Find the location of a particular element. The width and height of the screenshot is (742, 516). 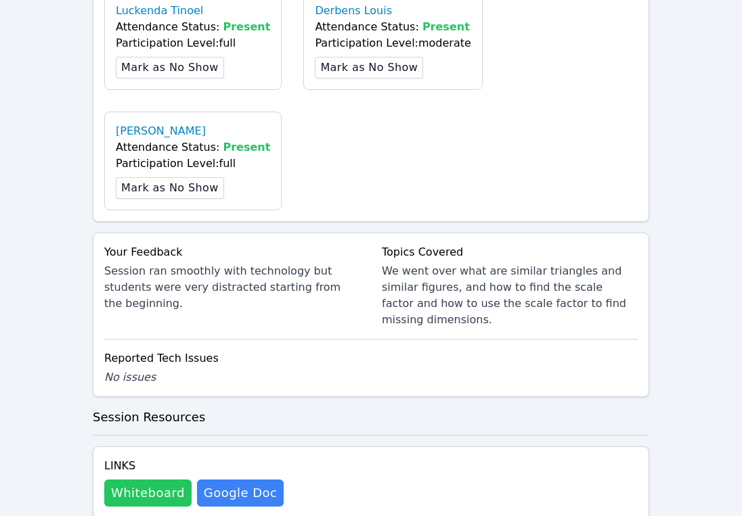

div: Your Feedback is located at coordinates (232, 252).